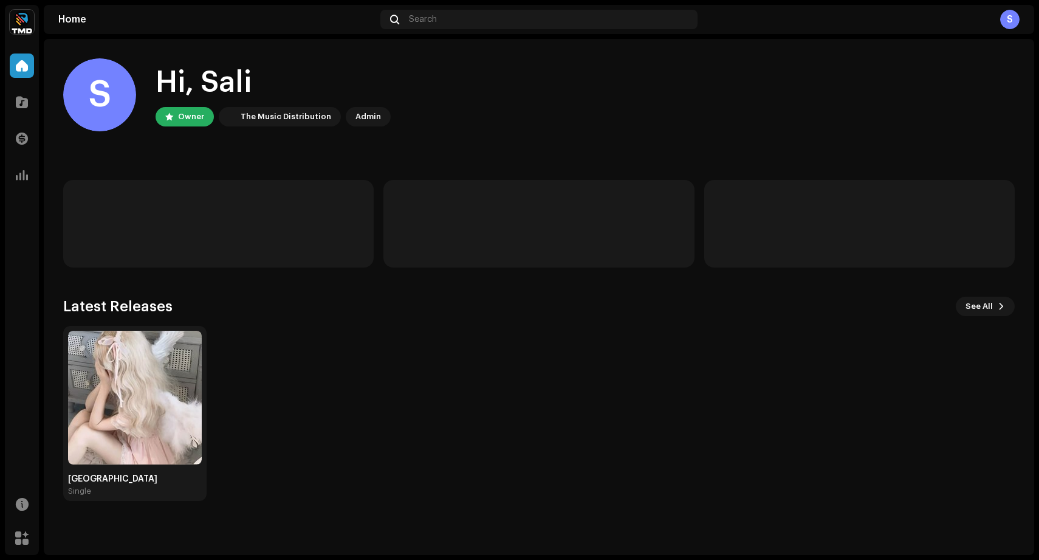  What do you see at coordinates (273, 83) in the screenshot?
I see `div: Hi, Sali` at bounding box center [273, 83].